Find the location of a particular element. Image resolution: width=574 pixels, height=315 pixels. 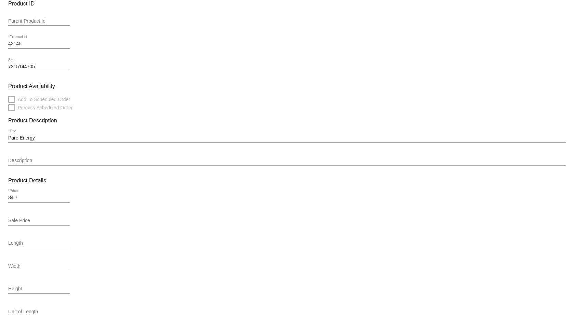

input: *Title is located at coordinates (287, 138).